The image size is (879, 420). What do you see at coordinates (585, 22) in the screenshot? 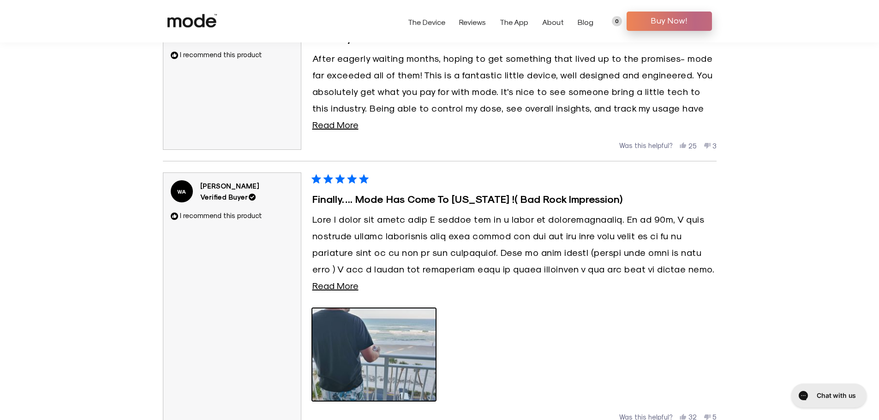
I see `a: Blog` at bounding box center [585, 22].